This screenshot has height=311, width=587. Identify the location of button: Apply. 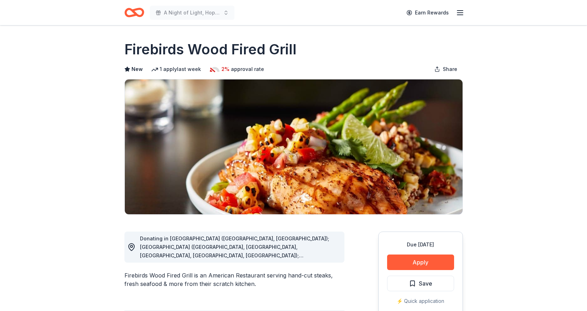
(421, 262).